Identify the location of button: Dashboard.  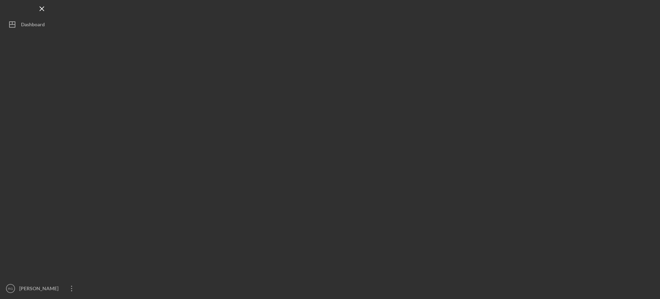
(42, 24).